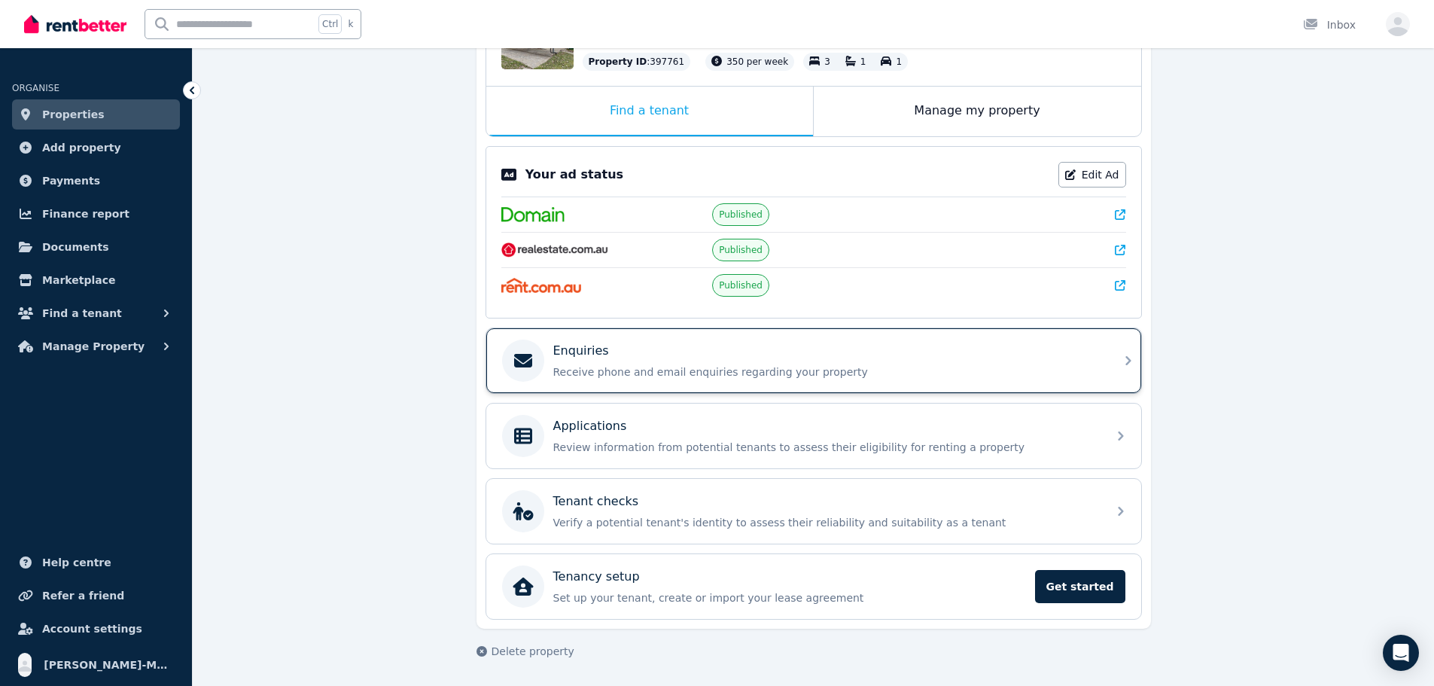 This screenshot has height=686, width=1434. Describe the element at coordinates (525, 651) in the screenshot. I see `button: Delete property` at that location.